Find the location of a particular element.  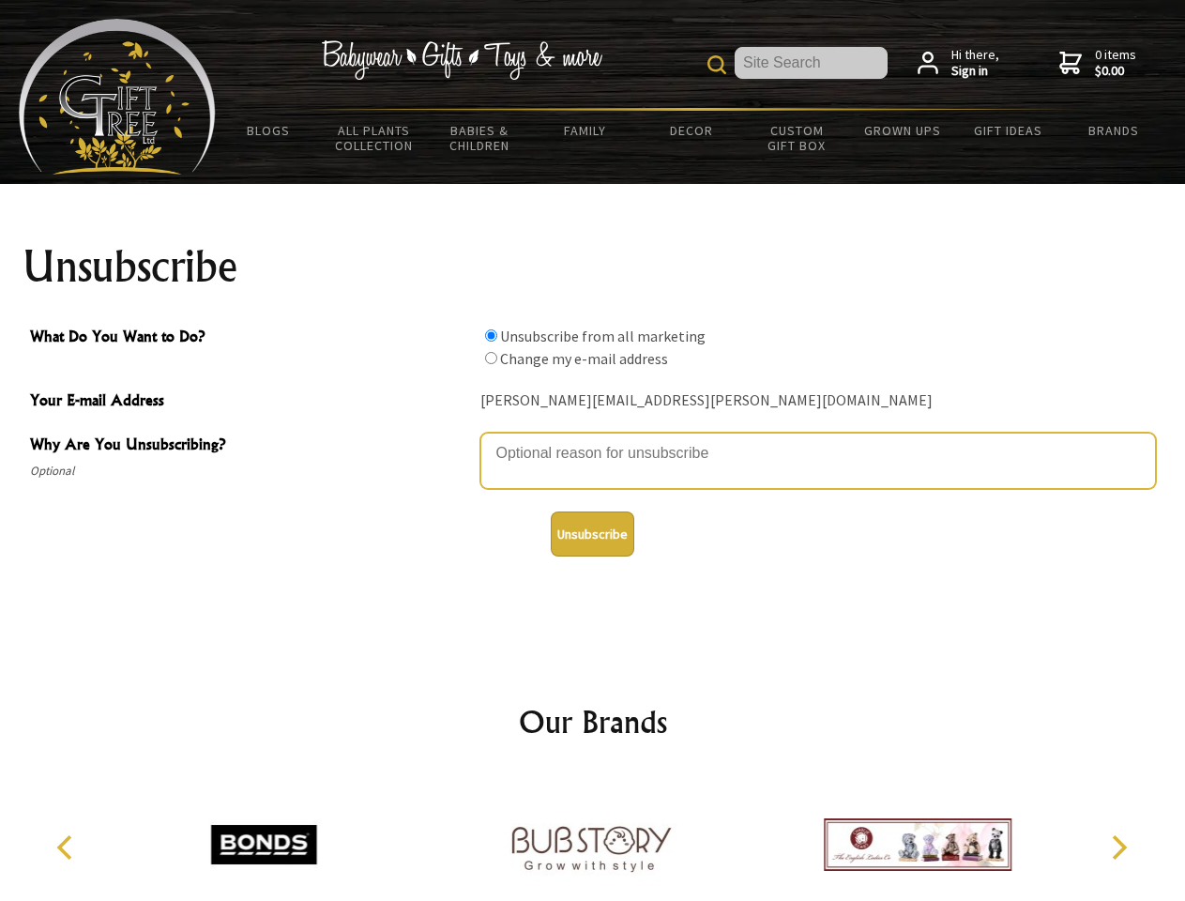

span: Your E-mail Address is located at coordinates (251, 402).